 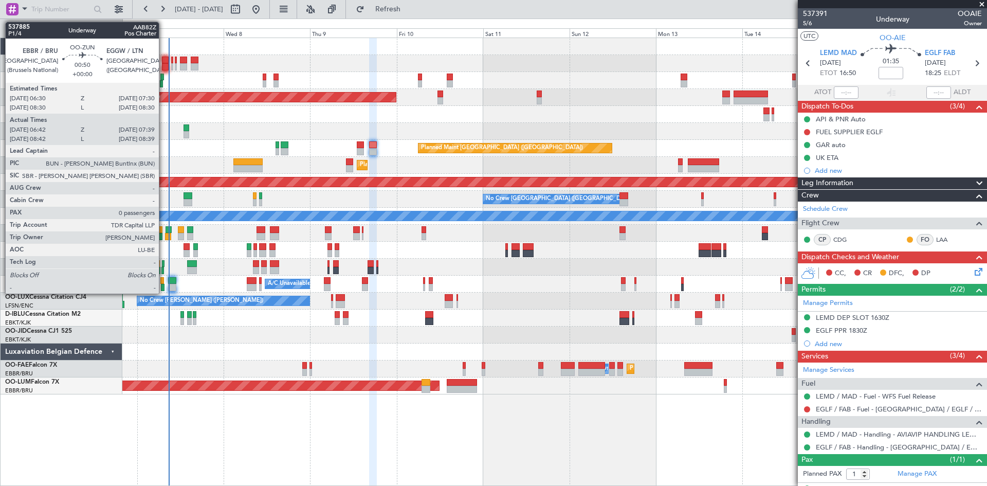 I want to click on span: N604GF, so click(x=17, y=60).